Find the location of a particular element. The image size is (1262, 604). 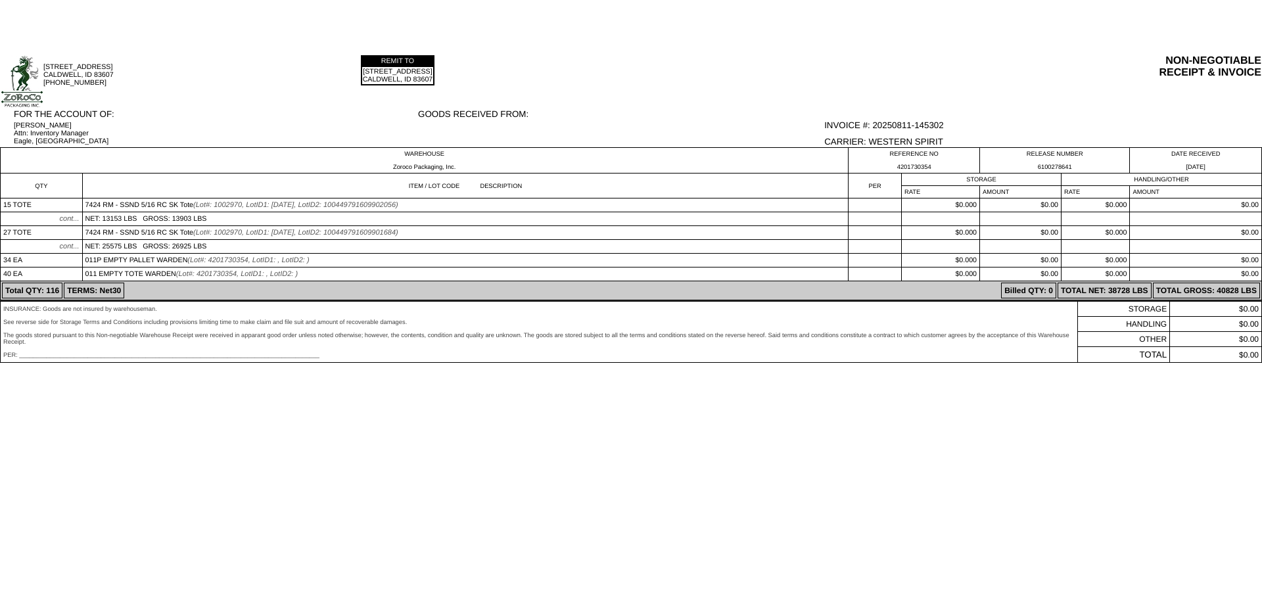

td: WAREHOUSE Zoroco Packaging, Inc. is located at coordinates (425, 160).